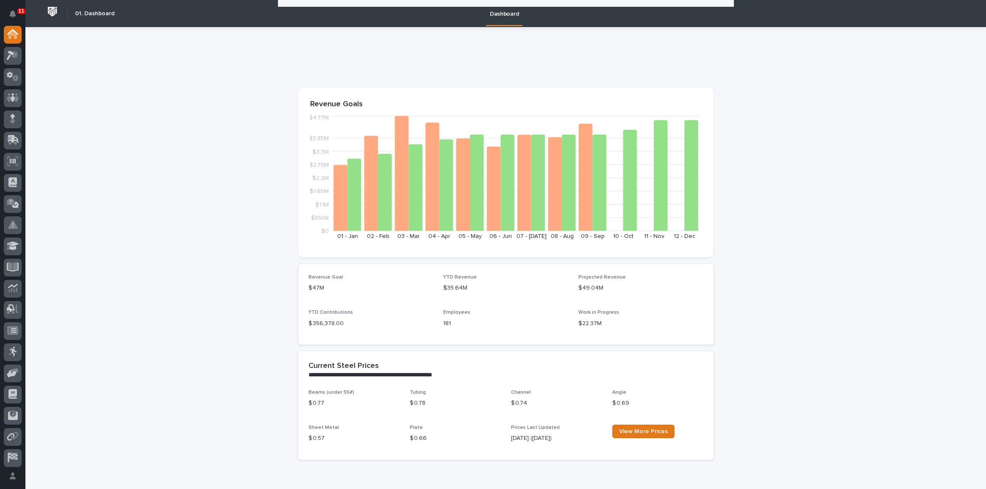  I want to click on span: Work in Progress, so click(599, 313).